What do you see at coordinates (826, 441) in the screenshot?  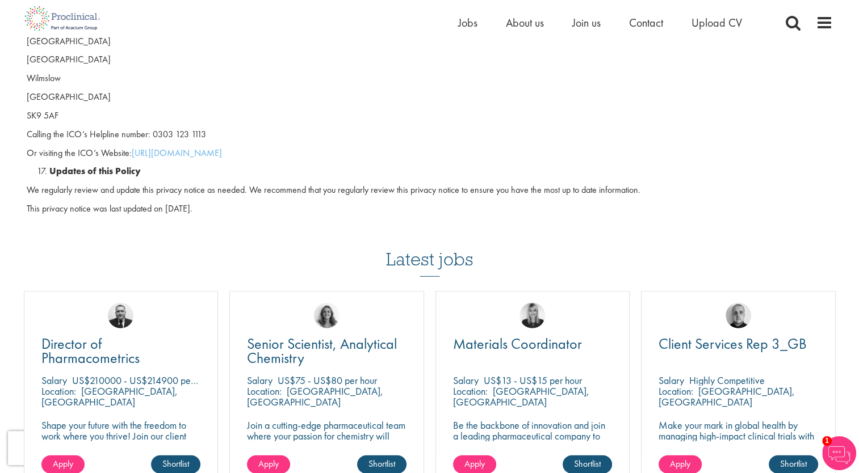 I see `span: 1` at bounding box center [826, 441].